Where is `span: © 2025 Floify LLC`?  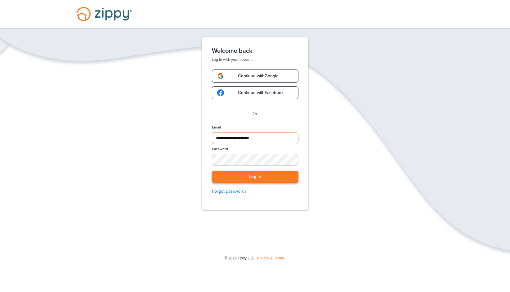 span: © 2025 Floify LLC is located at coordinates (239, 258).